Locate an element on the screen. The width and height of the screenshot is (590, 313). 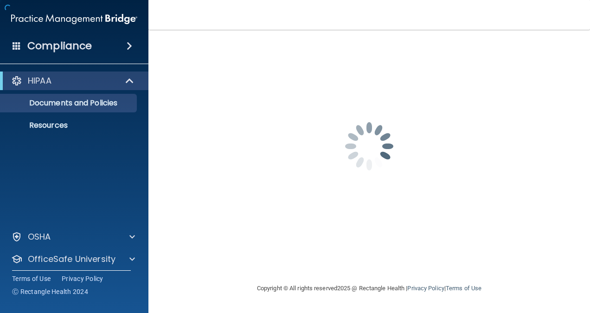
p: OfficeSafe University is located at coordinates (71, 259).